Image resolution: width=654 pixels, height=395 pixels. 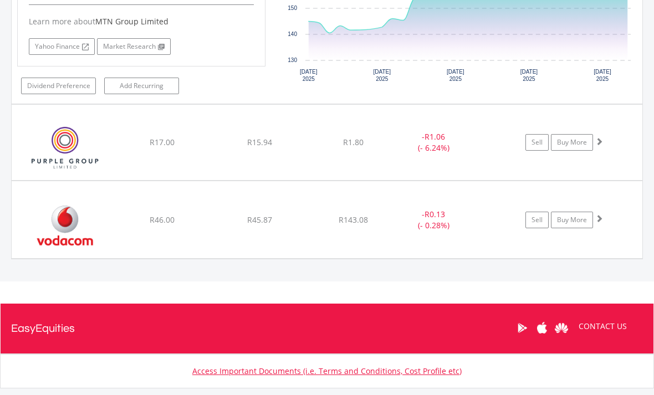 I want to click on a: Apple, so click(x=541, y=328).